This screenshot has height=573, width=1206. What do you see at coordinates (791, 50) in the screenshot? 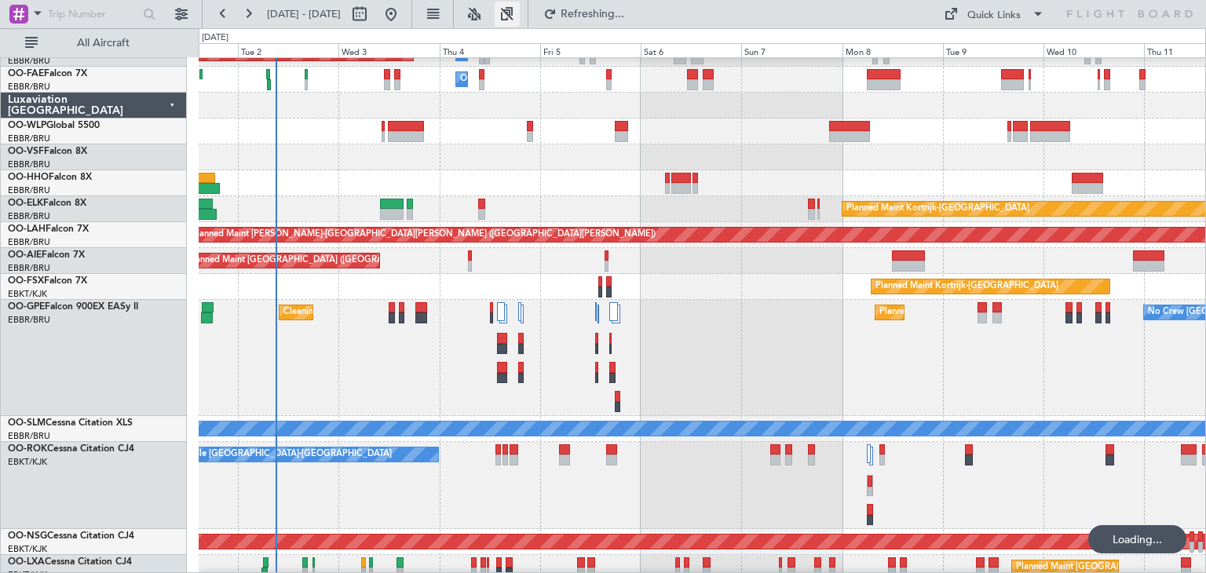
I see `div: Sun 7` at bounding box center [791, 50].